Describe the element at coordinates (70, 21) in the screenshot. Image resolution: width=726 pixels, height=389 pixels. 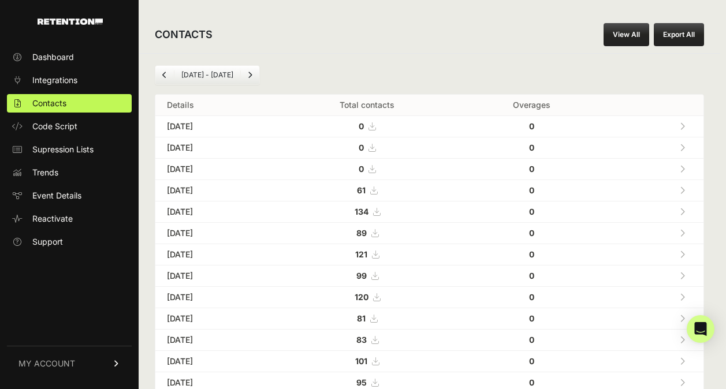
I see `img: Retention.com` at that location.